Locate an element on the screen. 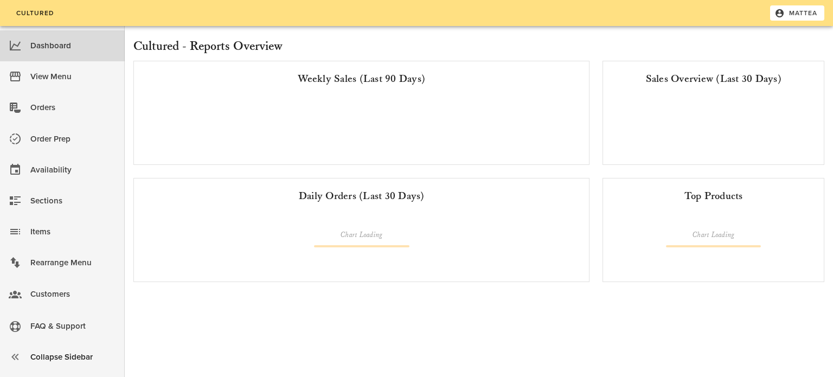 The image size is (833, 377). div: Top Products is located at coordinates (713, 196).